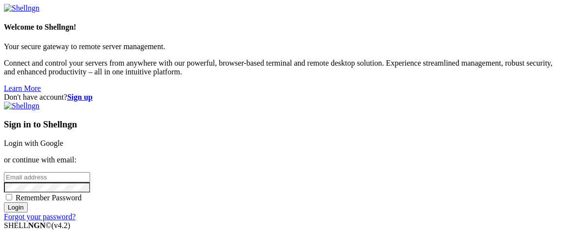 This screenshot has height=247, width=567. Describe the element at coordinates (284, 97) in the screenshot. I see `div: Don't have account?` at that location.